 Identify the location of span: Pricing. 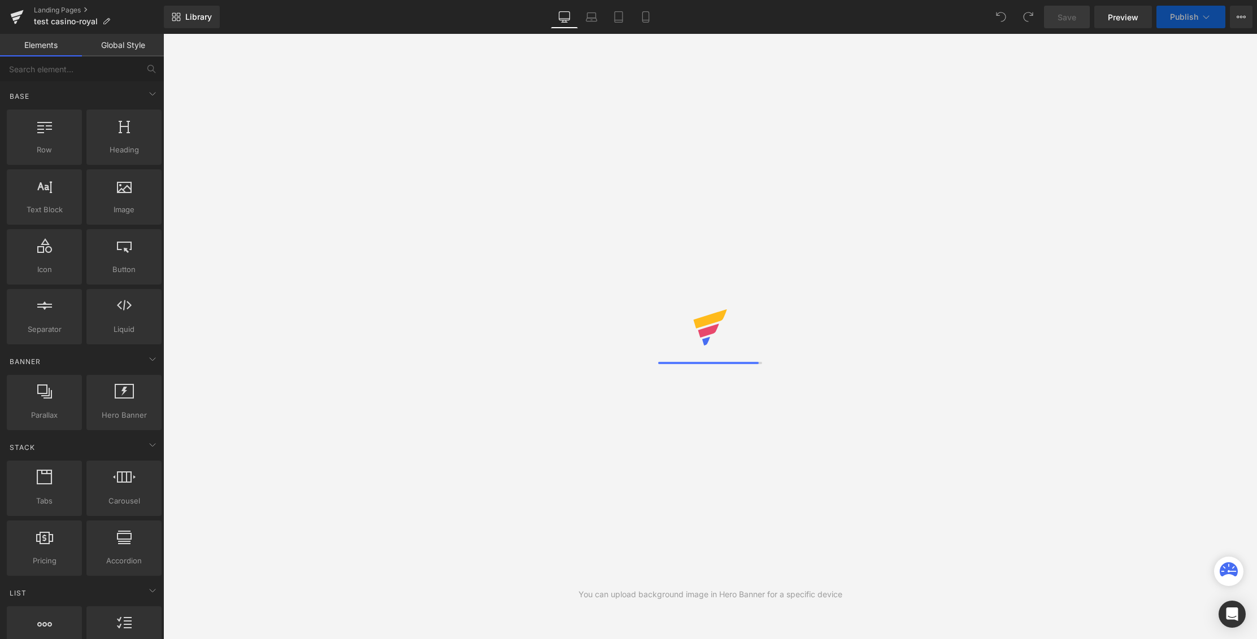
(44, 561).